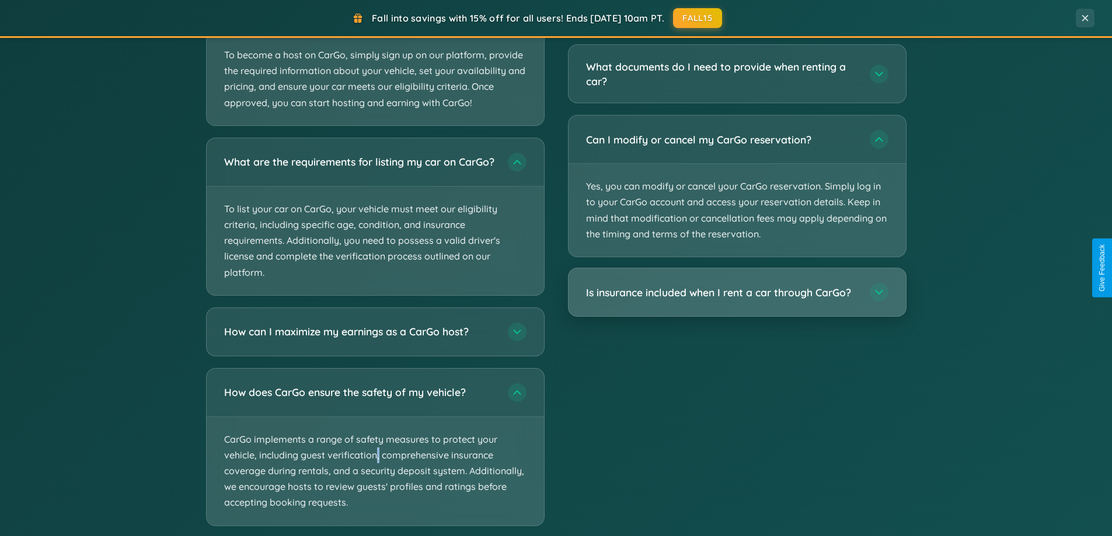 This screenshot has width=1112, height=536. I want to click on h3: What are the requirements for listing my car on CarGo?, so click(360, 162).